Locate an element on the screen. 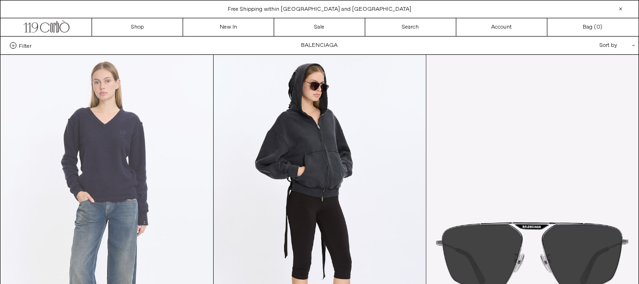  a: Account is located at coordinates (502, 27).